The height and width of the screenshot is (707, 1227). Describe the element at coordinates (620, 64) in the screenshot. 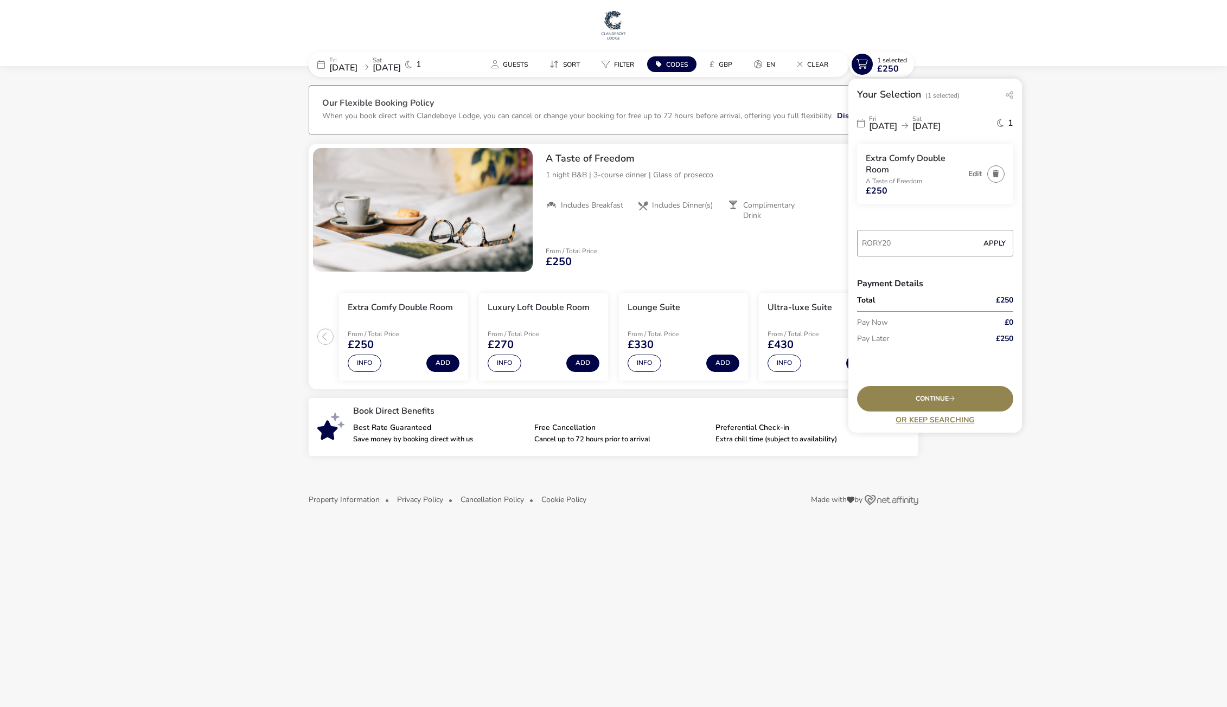

I see `naf-pibe-menu-bar-item: Filter` at that location.